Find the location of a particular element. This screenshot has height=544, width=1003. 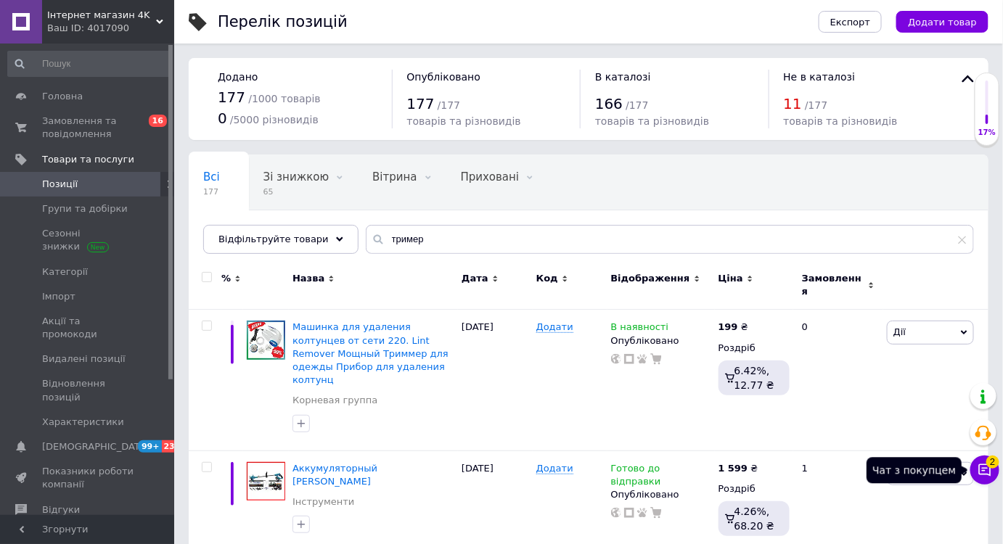

span: Експорт is located at coordinates (851, 22).